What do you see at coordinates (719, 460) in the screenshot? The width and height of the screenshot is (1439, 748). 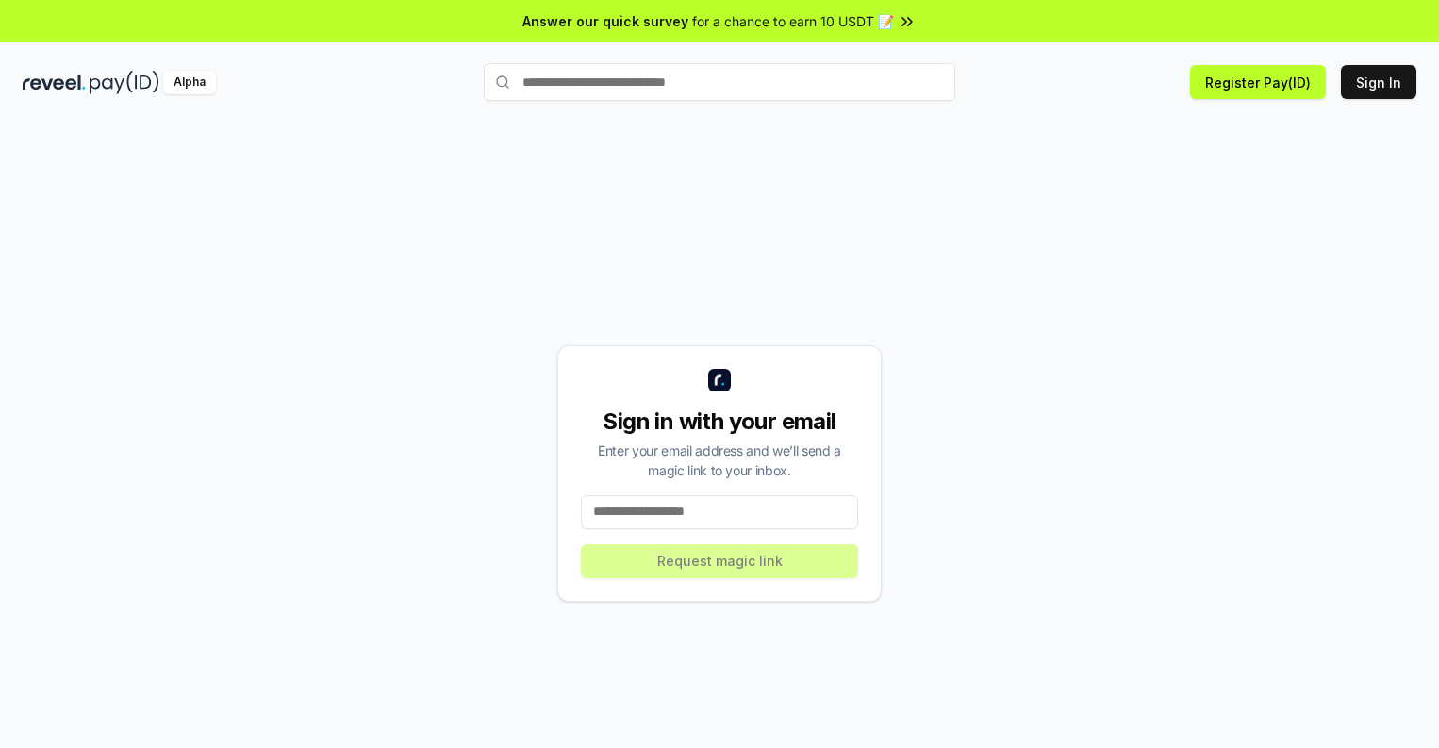 I see `div: Enter your email address and we’ll send a magic link to your inbox.` at bounding box center [719, 460].